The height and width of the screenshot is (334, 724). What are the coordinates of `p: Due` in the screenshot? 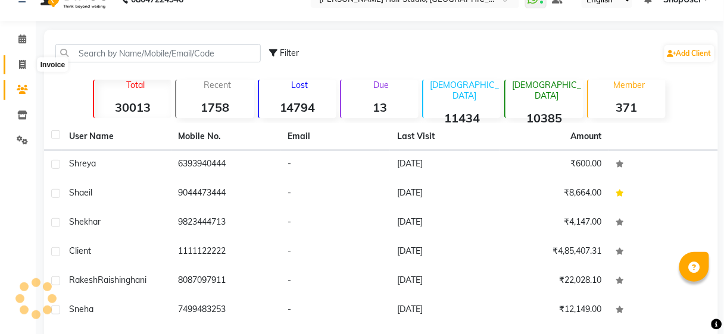 It's located at (381, 85).